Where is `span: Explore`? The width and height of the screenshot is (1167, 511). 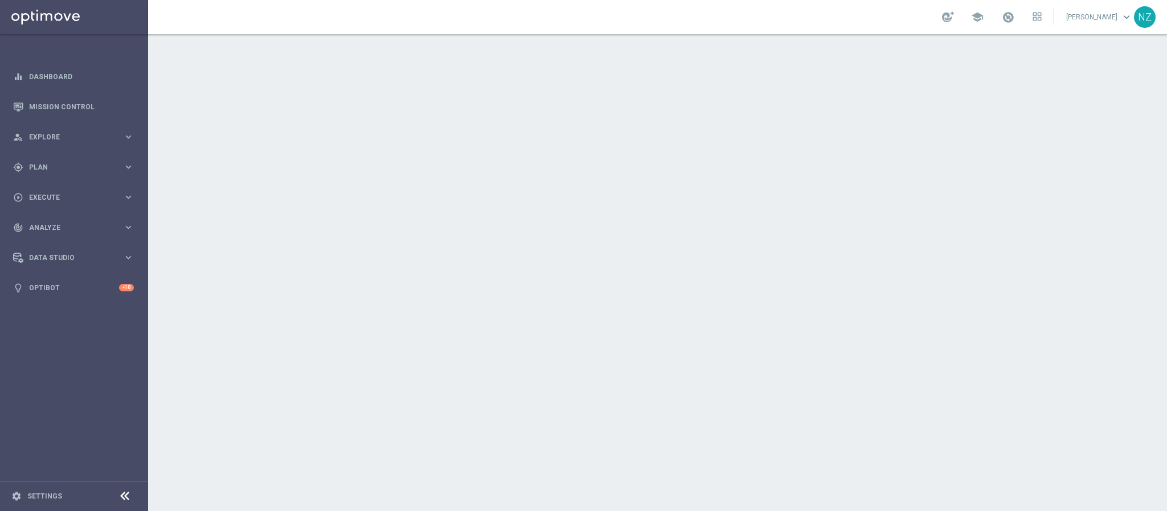 span: Explore is located at coordinates (76, 137).